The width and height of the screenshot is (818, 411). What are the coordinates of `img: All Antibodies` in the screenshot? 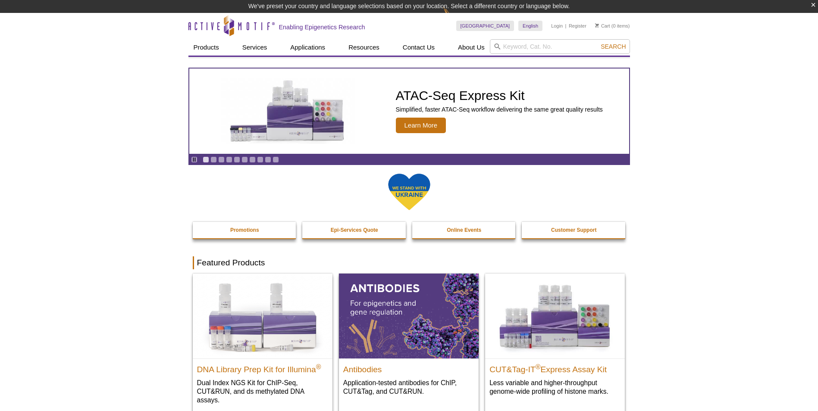 It's located at (409, 316).